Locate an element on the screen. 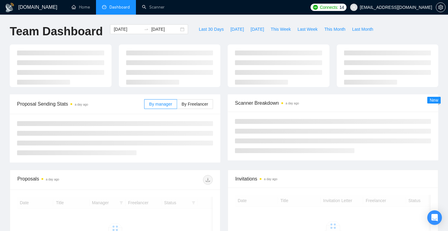 The width and height of the screenshot is (448, 231). input: End date is located at coordinates (165, 29).